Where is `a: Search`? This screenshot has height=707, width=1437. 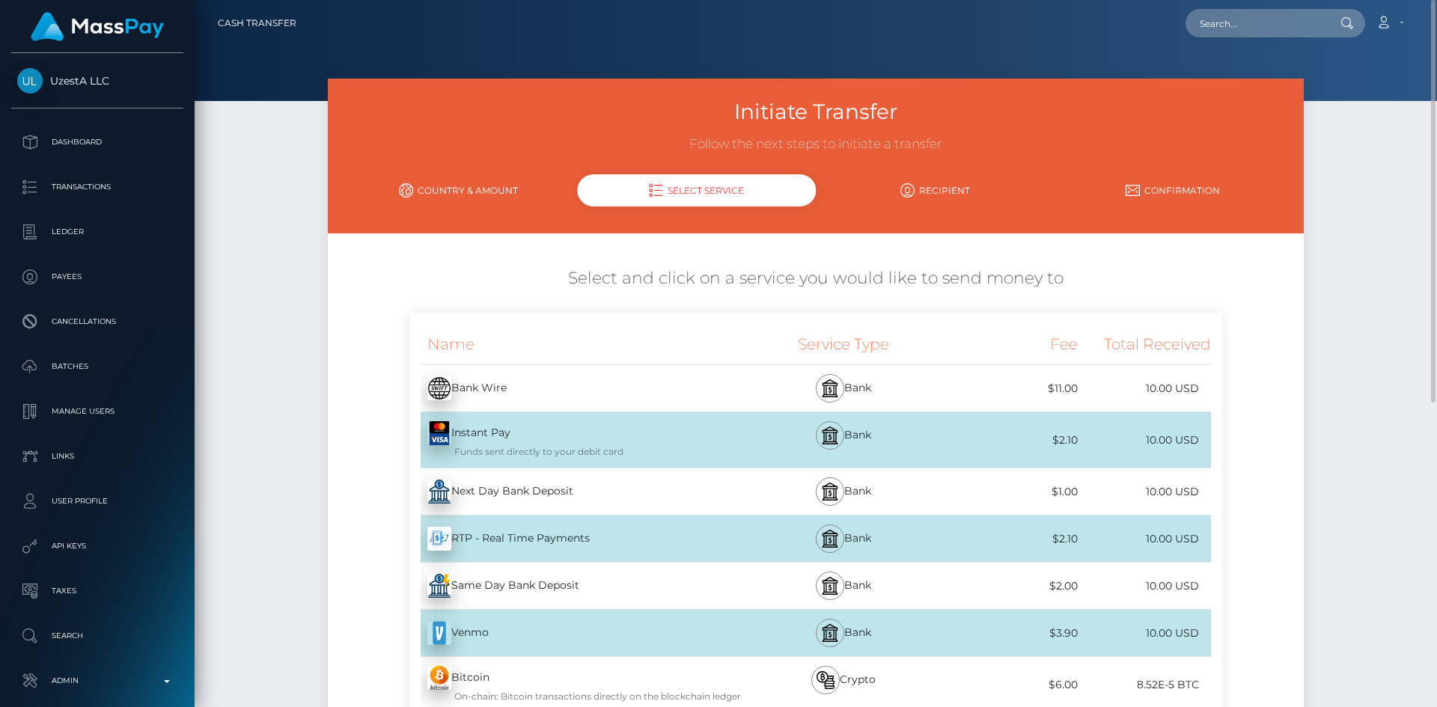 a: Search is located at coordinates (97, 636).